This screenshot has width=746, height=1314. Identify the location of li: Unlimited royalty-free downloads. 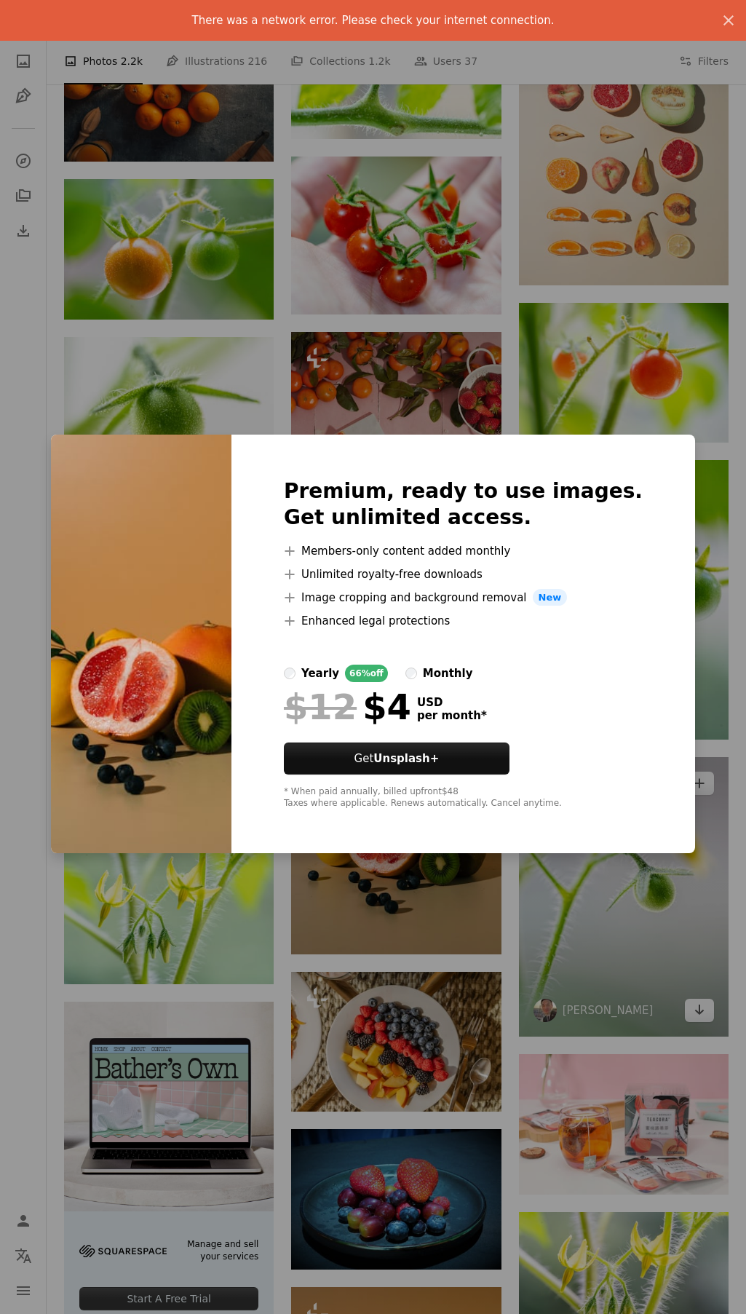
(463, 574).